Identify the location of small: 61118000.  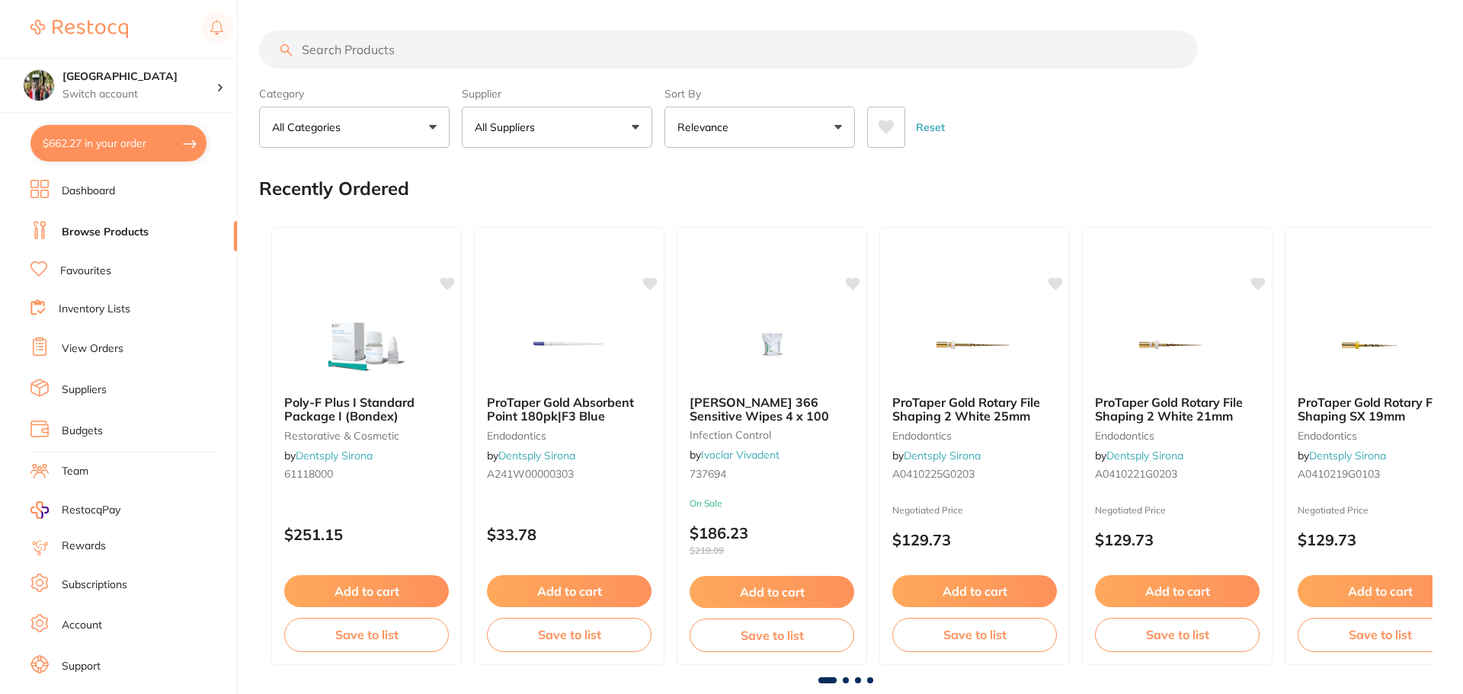
(366, 474).